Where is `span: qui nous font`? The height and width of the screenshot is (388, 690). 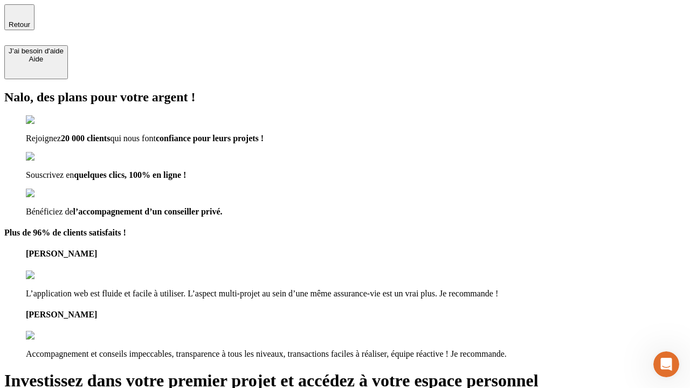
span: qui nous font is located at coordinates (133, 138).